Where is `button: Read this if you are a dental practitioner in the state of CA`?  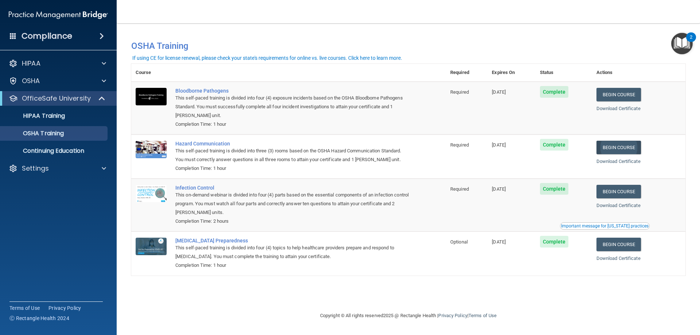
button: Read this if you are a dental practitioner in the state of CA is located at coordinates (604, 226).